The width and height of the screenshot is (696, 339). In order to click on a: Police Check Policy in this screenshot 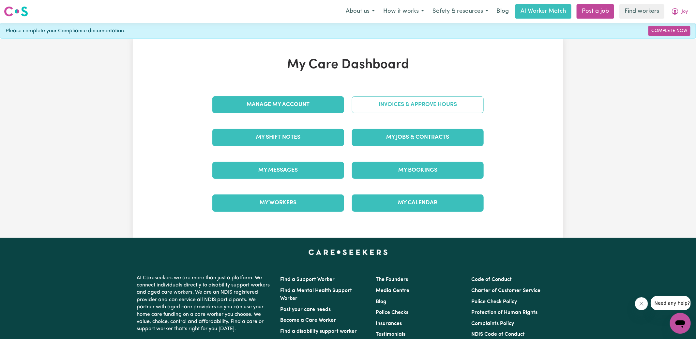, I will do `click(494, 302)`.